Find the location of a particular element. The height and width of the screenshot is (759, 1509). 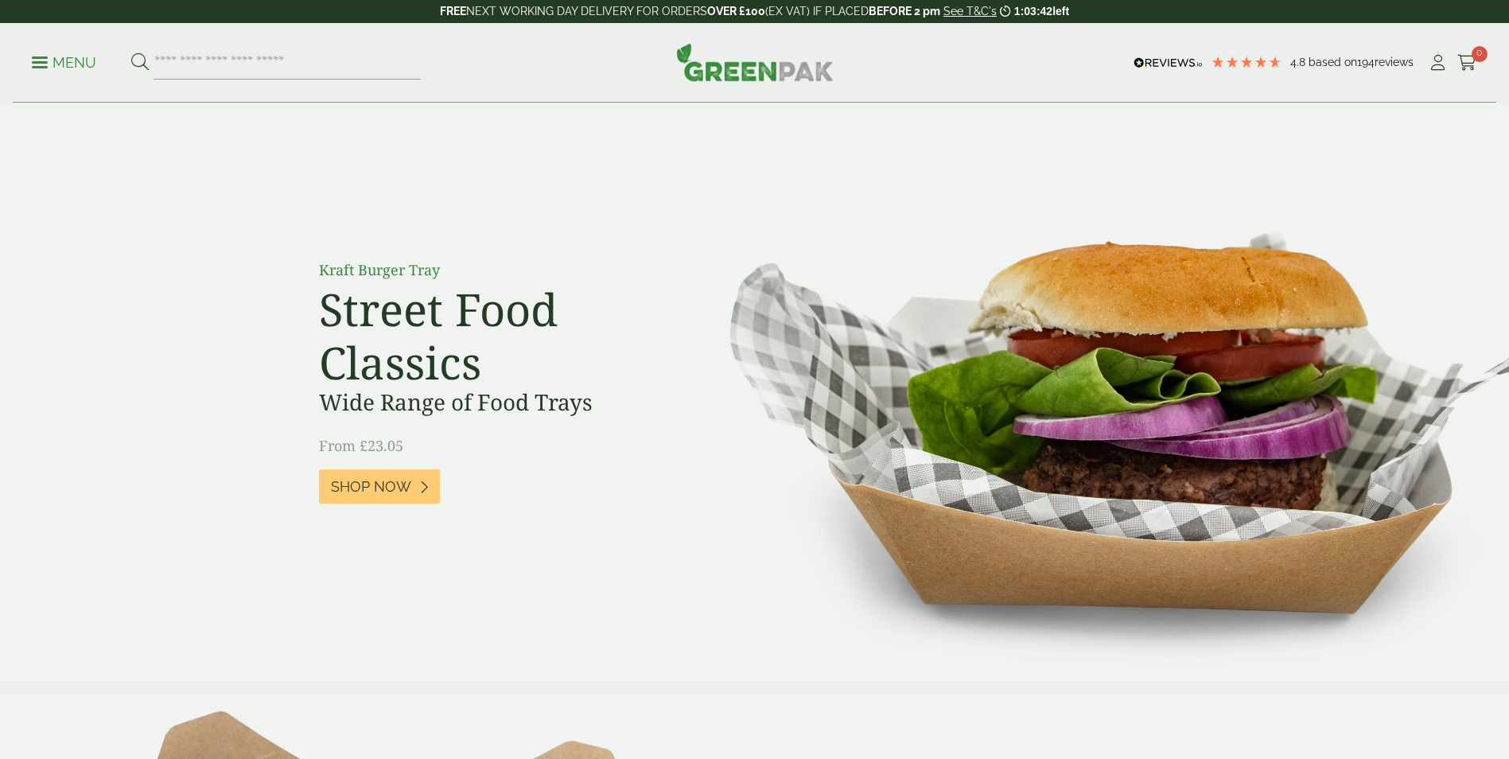

i: Cart is located at coordinates (1467, 63).